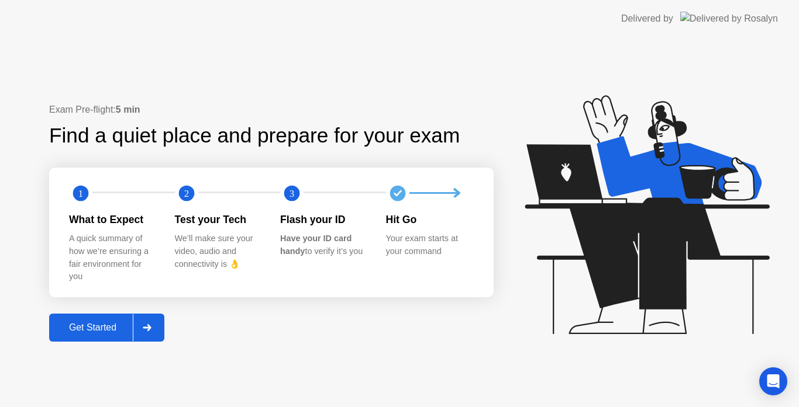 This screenshot has height=407, width=799. Describe the element at coordinates (106, 328) in the screenshot. I see `button: Get Started` at that location.